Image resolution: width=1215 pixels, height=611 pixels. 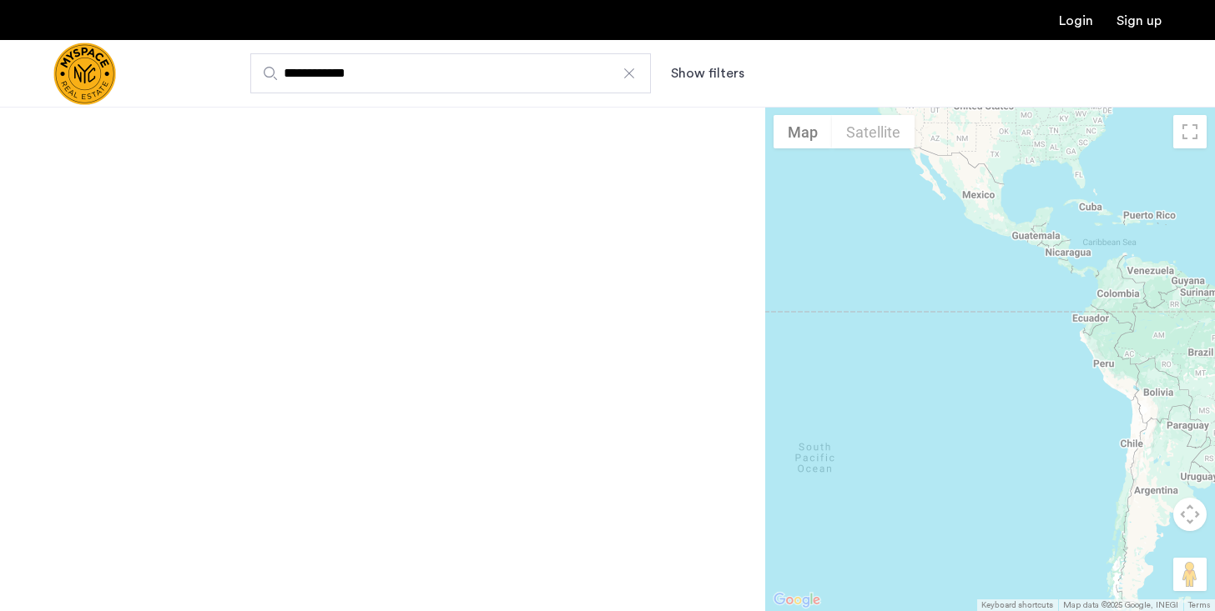 What do you see at coordinates (84, 73) in the screenshot?
I see `img: logo` at bounding box center [84, 73].